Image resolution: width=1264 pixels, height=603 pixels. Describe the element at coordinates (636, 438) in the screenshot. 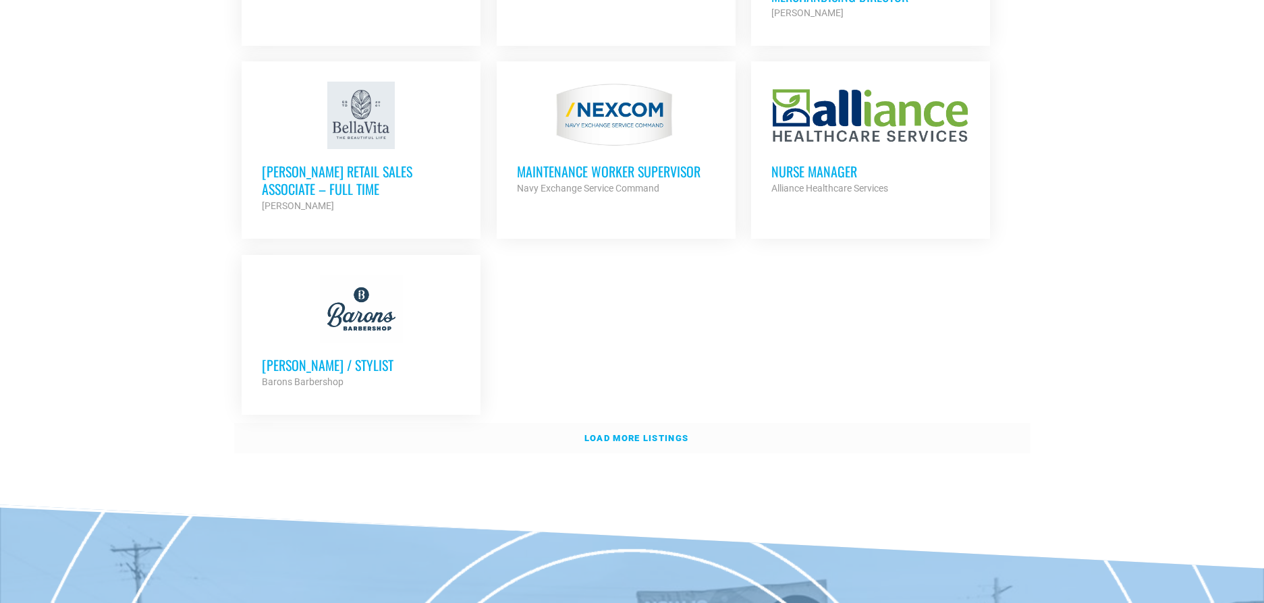

I see `strong: Load more listings` at that location.